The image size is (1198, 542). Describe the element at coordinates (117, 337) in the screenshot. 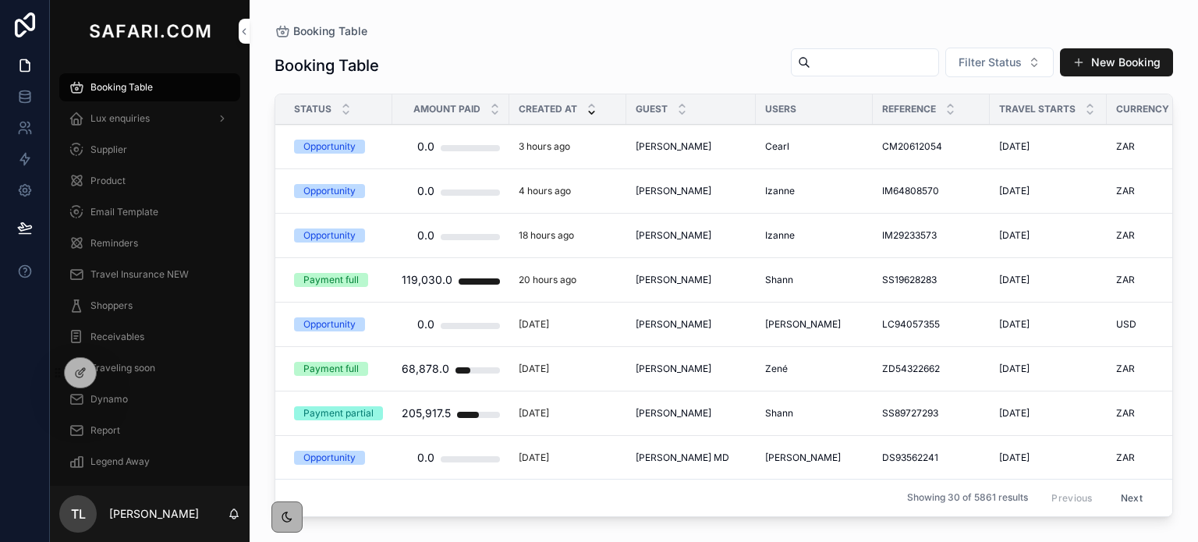

I see `span: Receivables` at that location.